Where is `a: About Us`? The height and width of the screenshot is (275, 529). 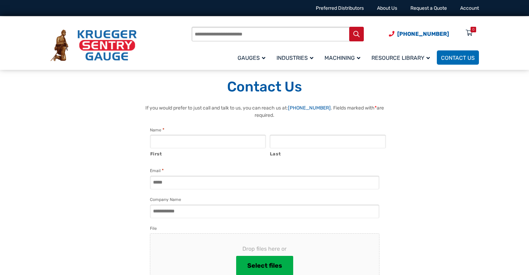
a: About Us is located at coordinates (387, 8).